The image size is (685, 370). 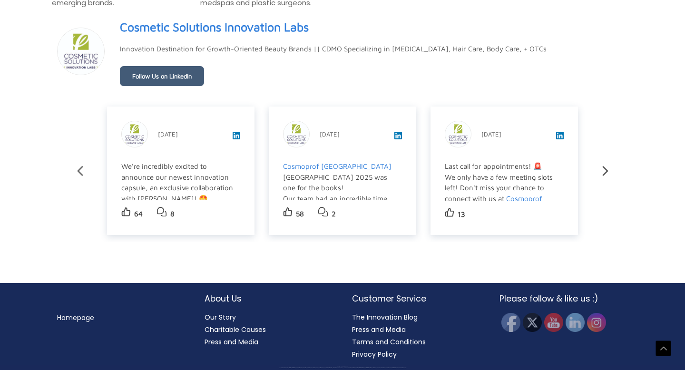 What do you see at coordinates (343, 368) in the screenshot?
I see `div: All material on this Website, including design, text, images, logos and sounds, are owned by Cosm...` at bounding box center [343, 368].